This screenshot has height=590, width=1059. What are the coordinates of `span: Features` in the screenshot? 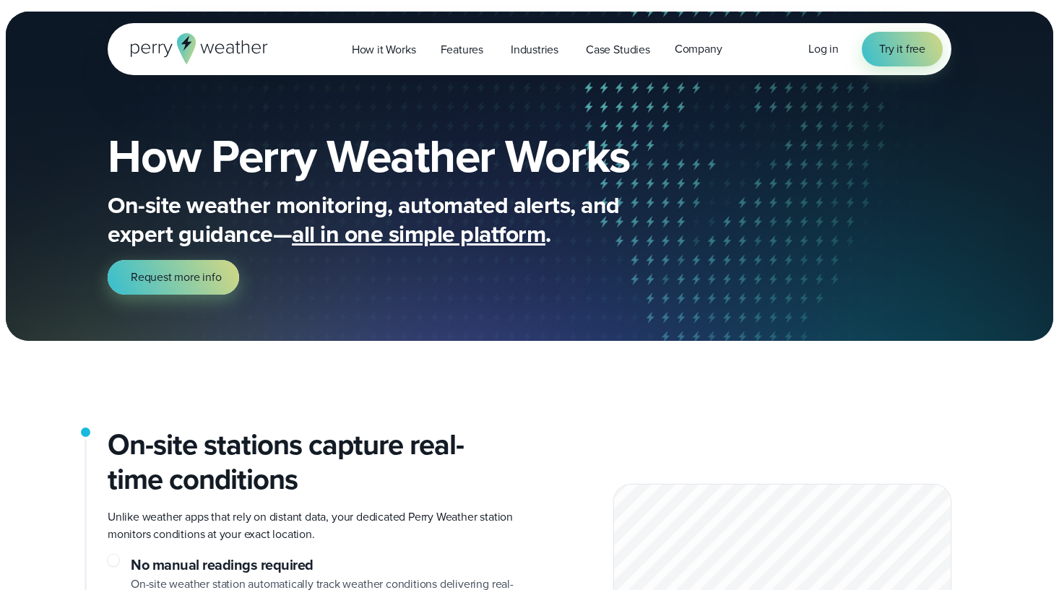 It's located at (462, 50).